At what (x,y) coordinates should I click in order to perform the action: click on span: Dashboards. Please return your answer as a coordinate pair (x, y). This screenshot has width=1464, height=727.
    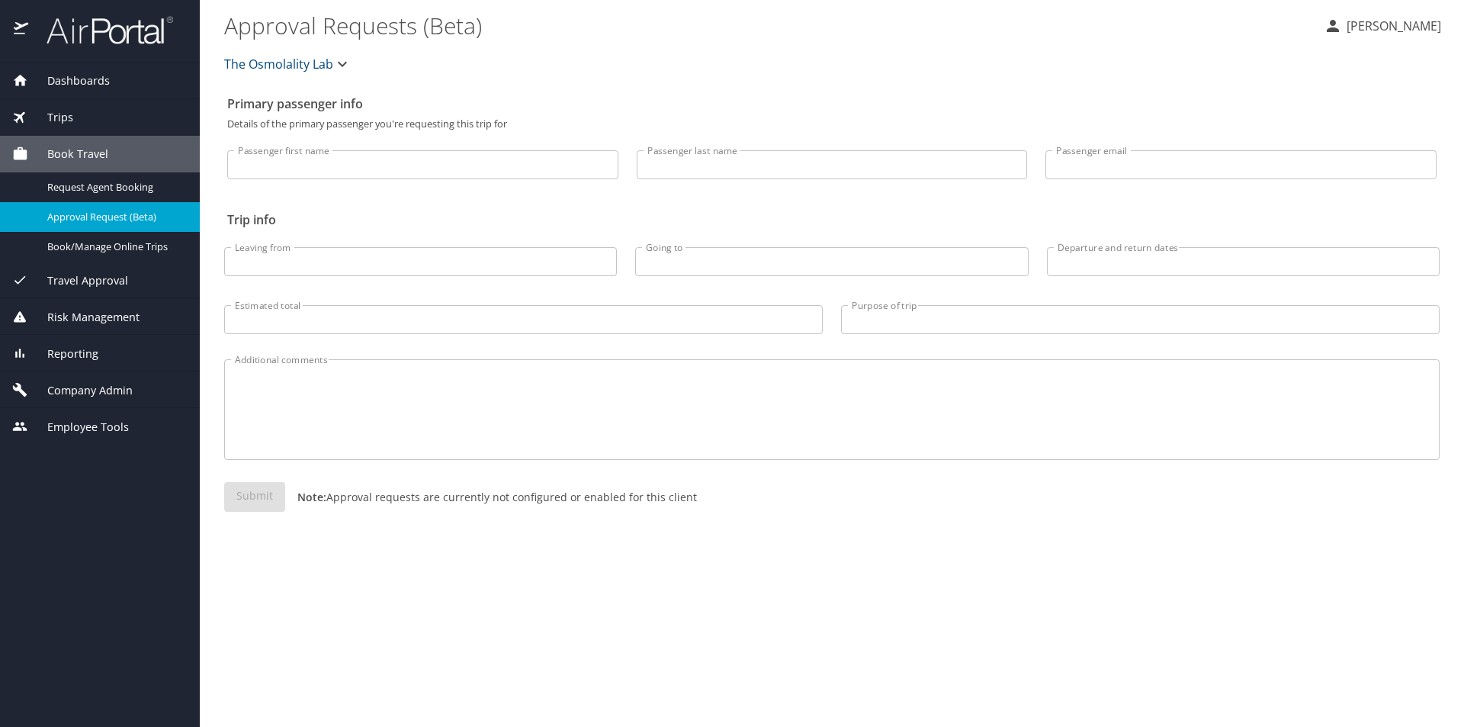
    Looking at the image, I should click on (69, 81).